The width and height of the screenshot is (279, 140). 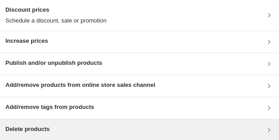 What do you see at coordinates (80, 85) in the screenshot?
I see `h3: Add/remove products from online store sales channel` at bounding box center [80, 85].